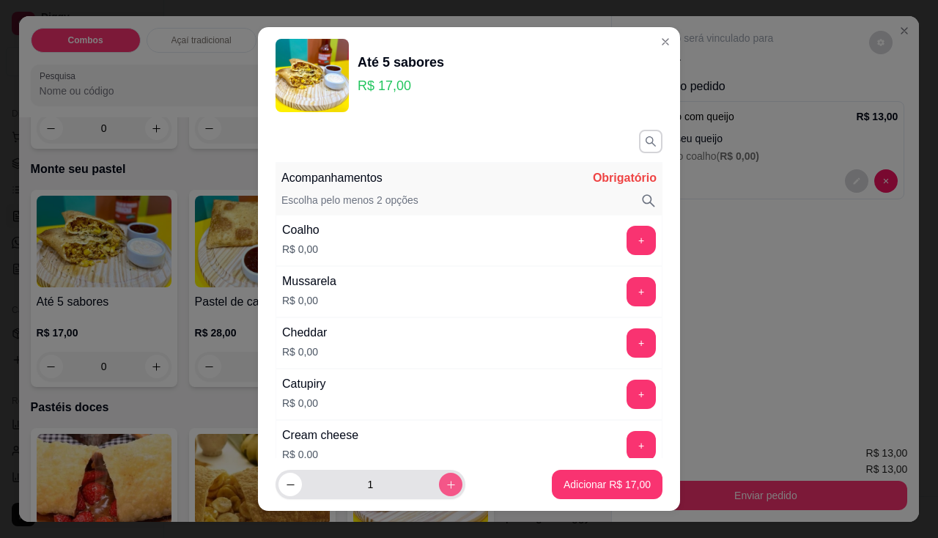  What do you see at coordinates (401, 86) in the screenshot?
I see `p: R$ 17,00` at bounding box center [401, 86].